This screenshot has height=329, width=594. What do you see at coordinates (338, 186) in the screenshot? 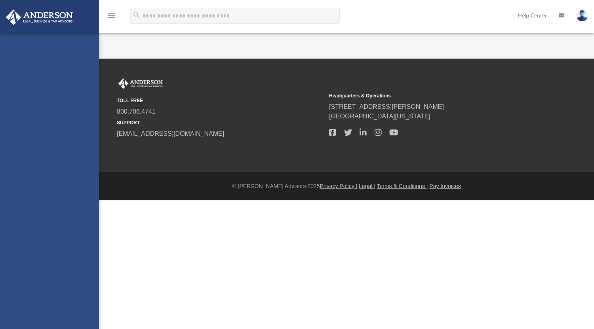
I see `a: Privacy Policy |` at bounding box center [338, 186].